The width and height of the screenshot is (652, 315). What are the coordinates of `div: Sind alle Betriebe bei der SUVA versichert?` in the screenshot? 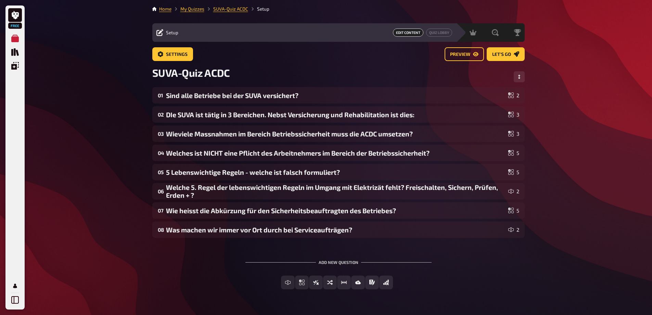 It's located at (336, 95).